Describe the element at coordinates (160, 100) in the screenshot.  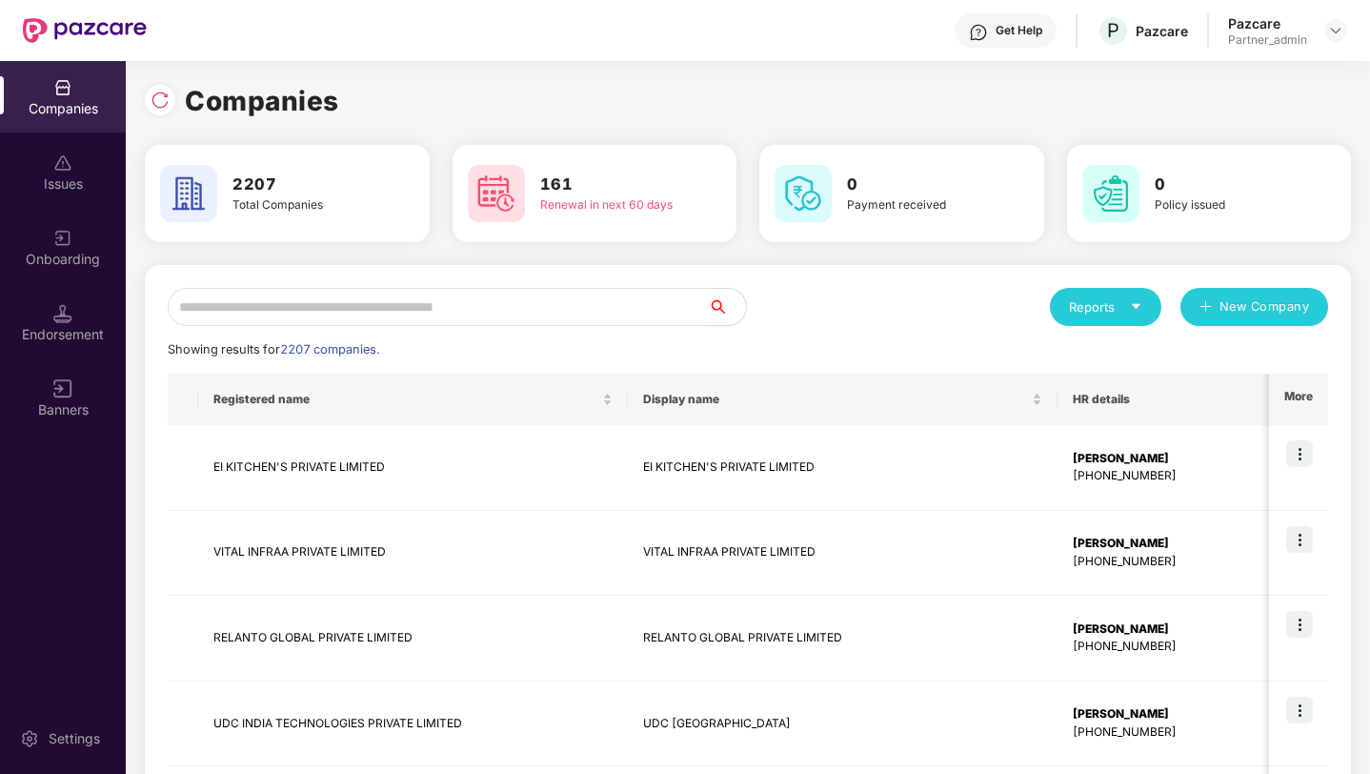
I see `img: svg+xml;base64,PHN2ZyBpZD0iUmVsb2FkLTMyeDMyIiB4bWxucz0iaHR0cDovL3d3dy53My5vcmcvMjAwMC9zdmciIHdpZH...` at that location.